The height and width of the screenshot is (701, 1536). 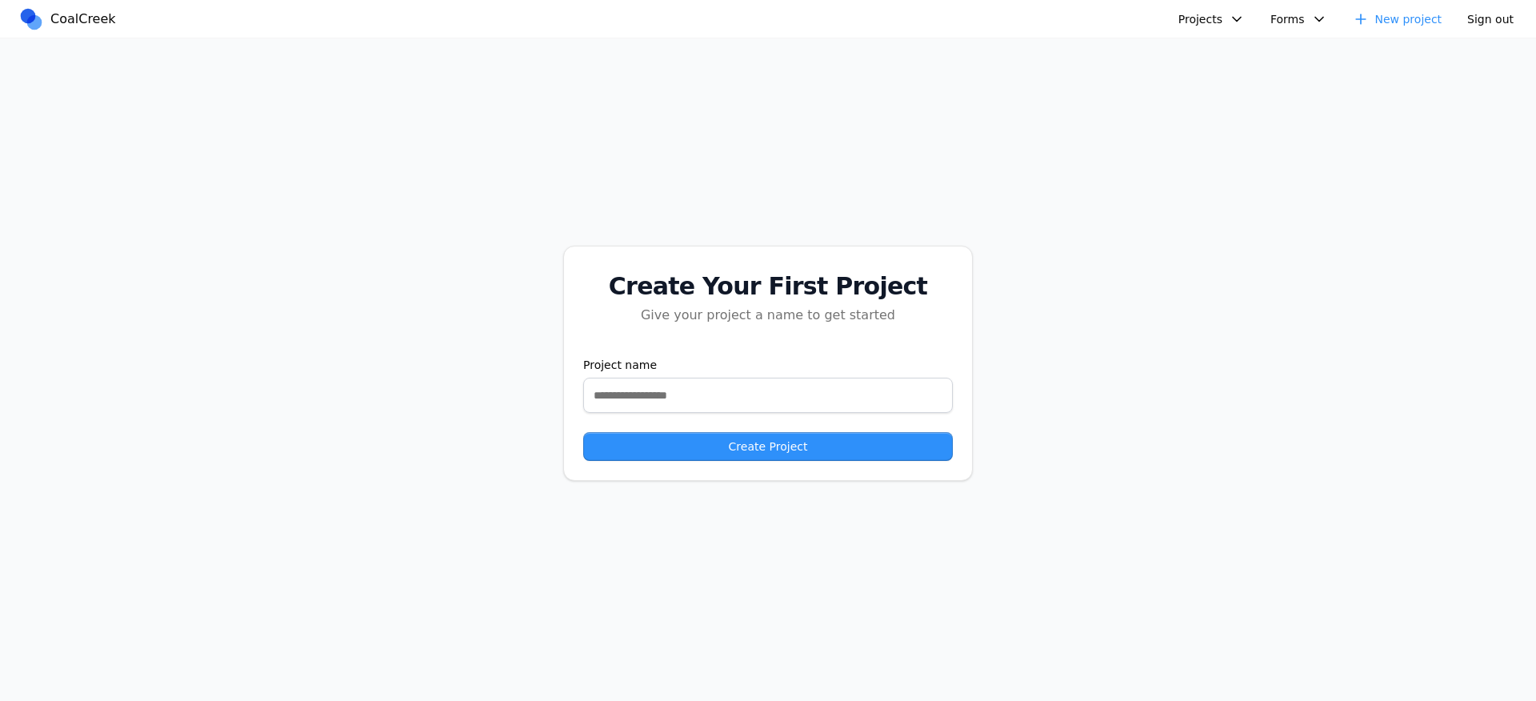 I want to click on div: Create Your First Project, so click(x=768, y=286).